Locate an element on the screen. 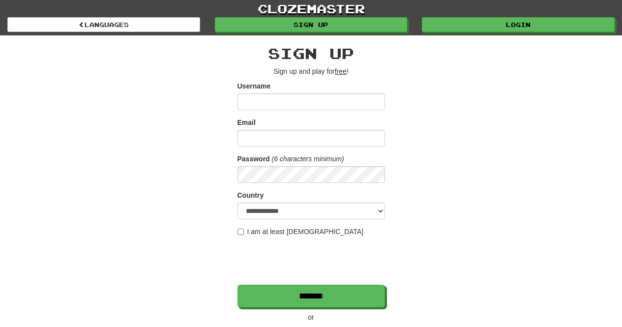 Image resolution: width=622 pixels, height=327 pixels. p: Sign up and play for ! is located at coordinates (311, 71).